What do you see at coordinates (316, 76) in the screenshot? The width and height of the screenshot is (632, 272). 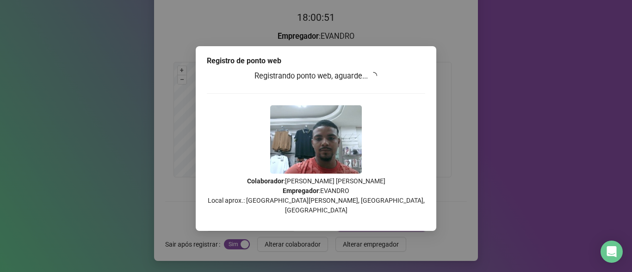 I see `h3: Registrando ponto web, aguarde...` at bounding box center [316, 76].